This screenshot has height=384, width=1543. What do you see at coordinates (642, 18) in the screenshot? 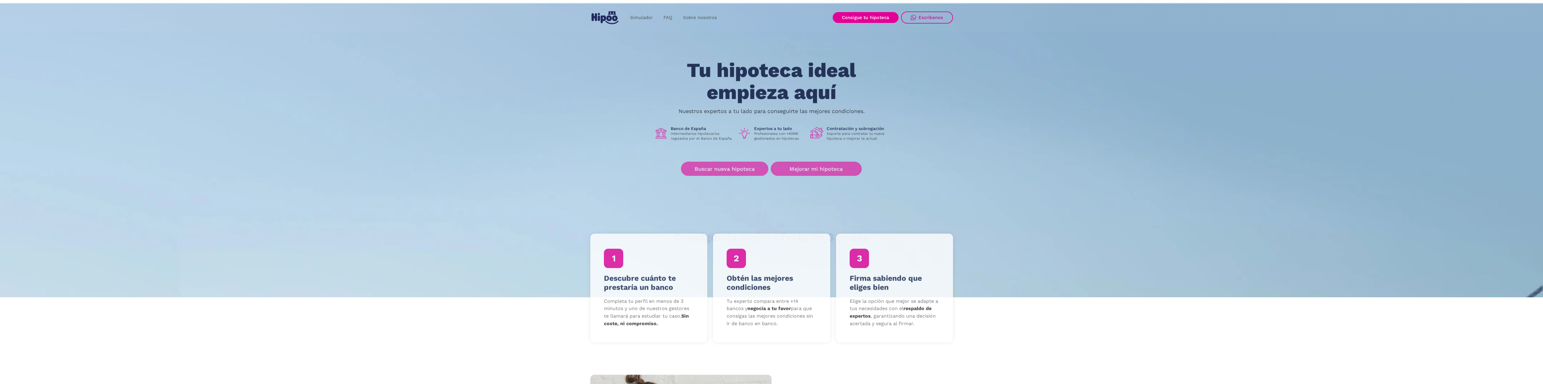
I see `a: Simulador` at bounding box center [642, 18].